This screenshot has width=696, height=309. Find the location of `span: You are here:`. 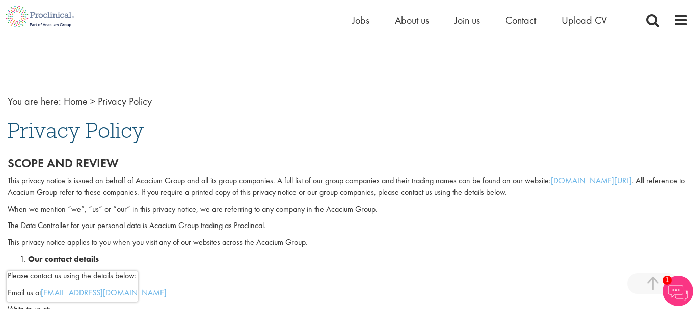

span: You are here: is located at coordinates (34, 101).